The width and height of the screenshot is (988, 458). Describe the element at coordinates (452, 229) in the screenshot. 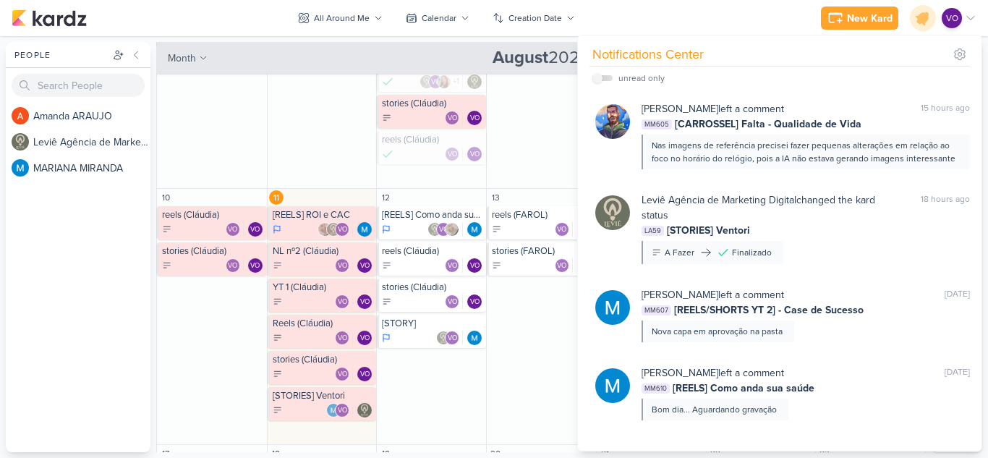

I see `img: Sarah Violante` at that location.